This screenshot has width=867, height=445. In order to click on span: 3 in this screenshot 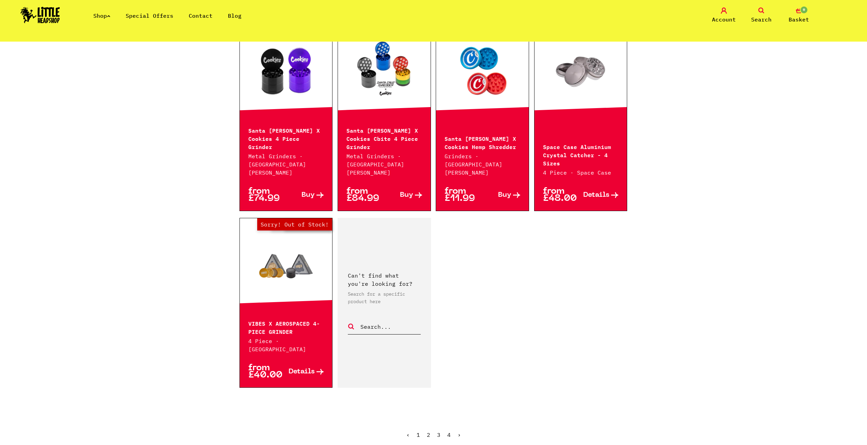, I will do `click(439, 434)`.